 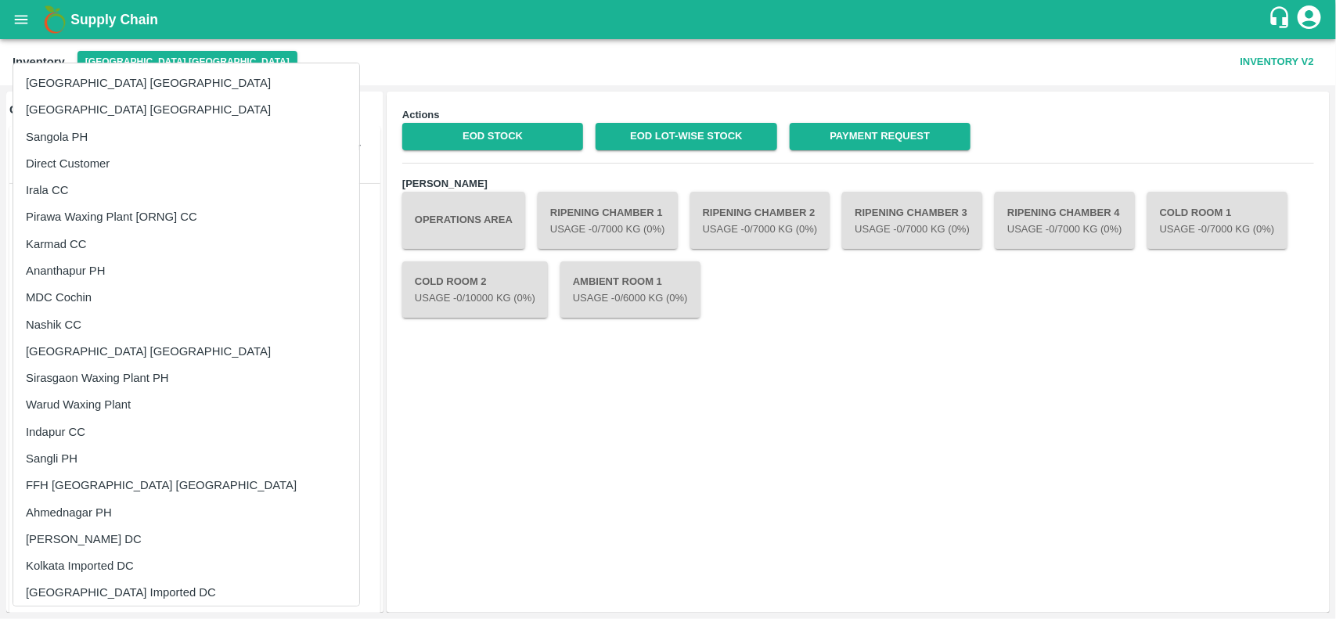 I want to click on li: Karmad CC, so click(x=186, y=244).